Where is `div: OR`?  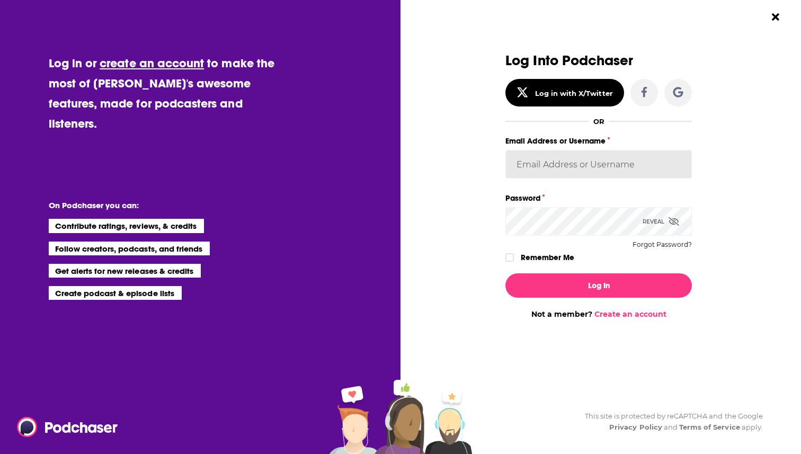 div: OR is located at coordinates (599, 121).